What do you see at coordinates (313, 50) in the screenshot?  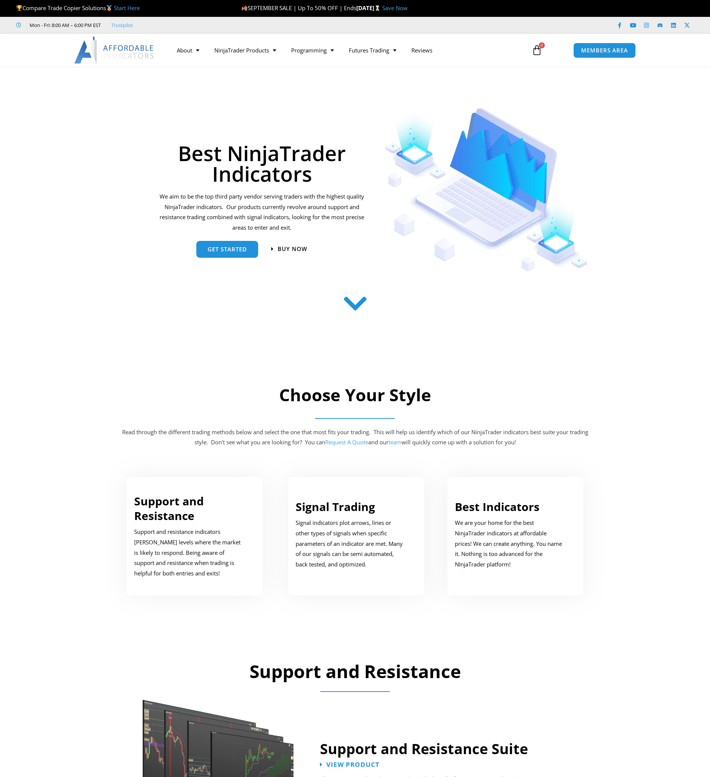 I see `a: Programming` at bounding box center [313, 50].